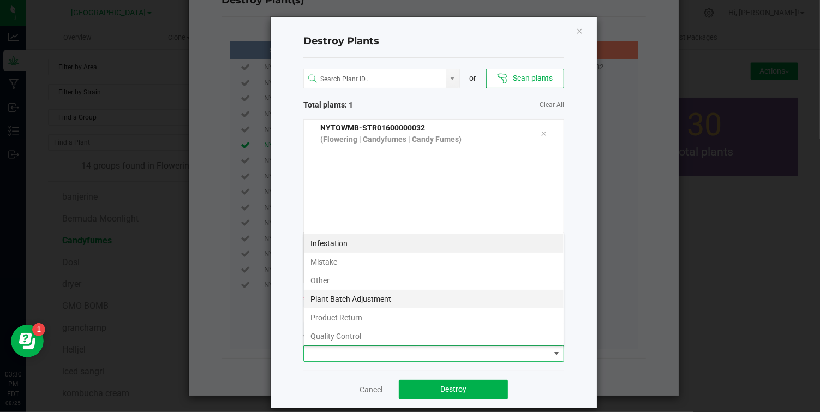 The image size is (820, 412). I want to click on span: Total plants: 1, so click(368, 105).